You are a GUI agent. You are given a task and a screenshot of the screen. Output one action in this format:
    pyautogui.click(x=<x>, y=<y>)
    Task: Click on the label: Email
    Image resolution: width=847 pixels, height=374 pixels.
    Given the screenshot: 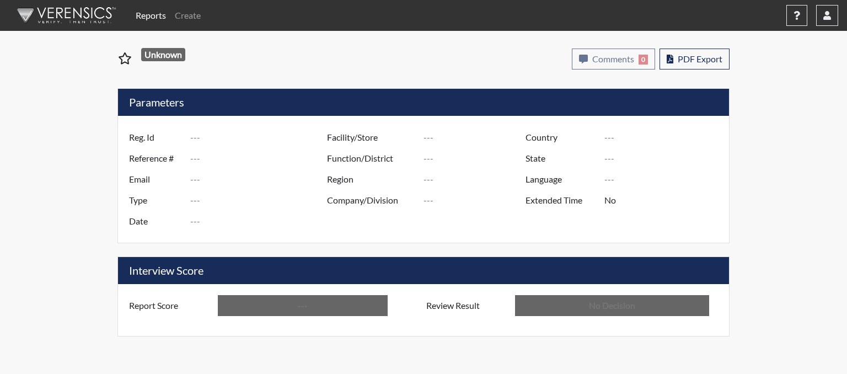 What is the action you would take?
    pyautogui.click(x=155, y=179)
    